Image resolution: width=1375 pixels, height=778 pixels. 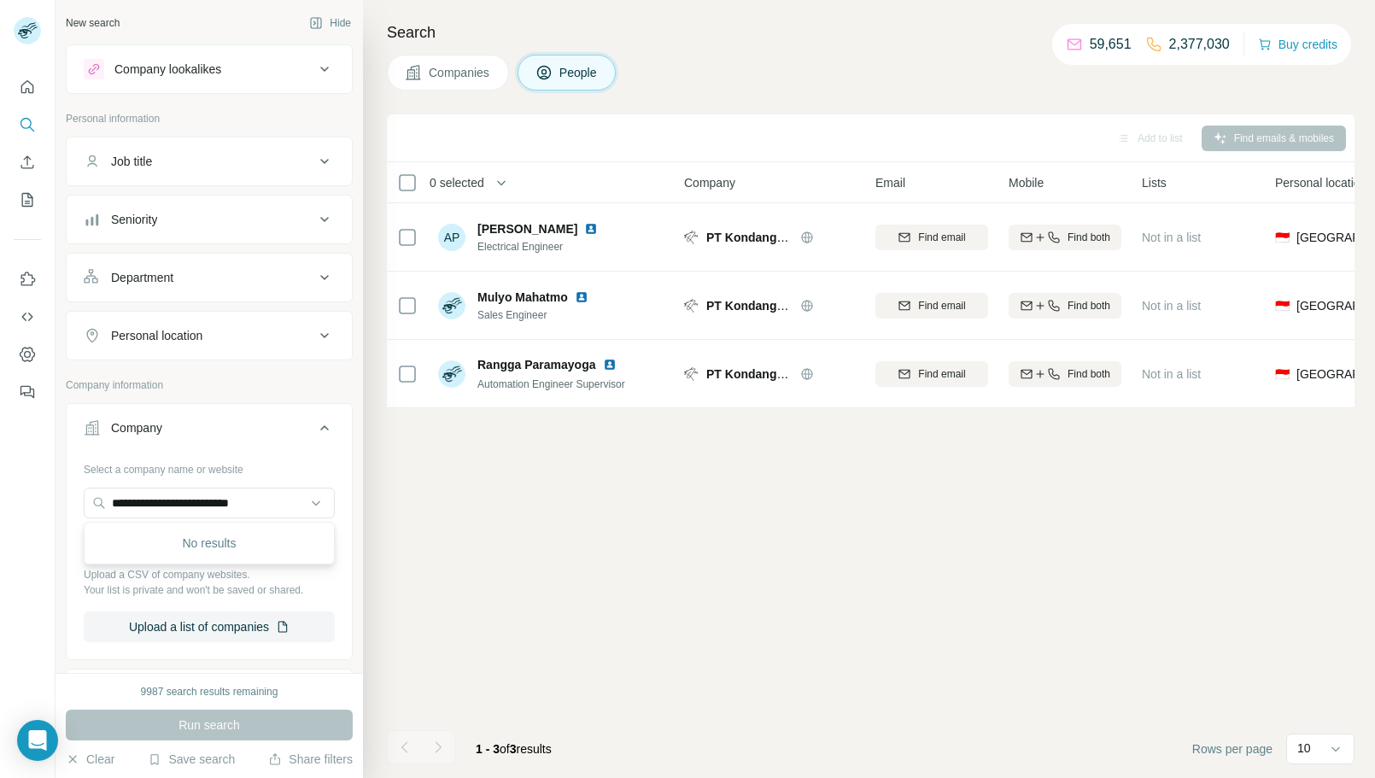 What do you see at coordinates (167, 69) in the screenshot?
I see `div: Company lookalikes` at bounding box center [167, 69].